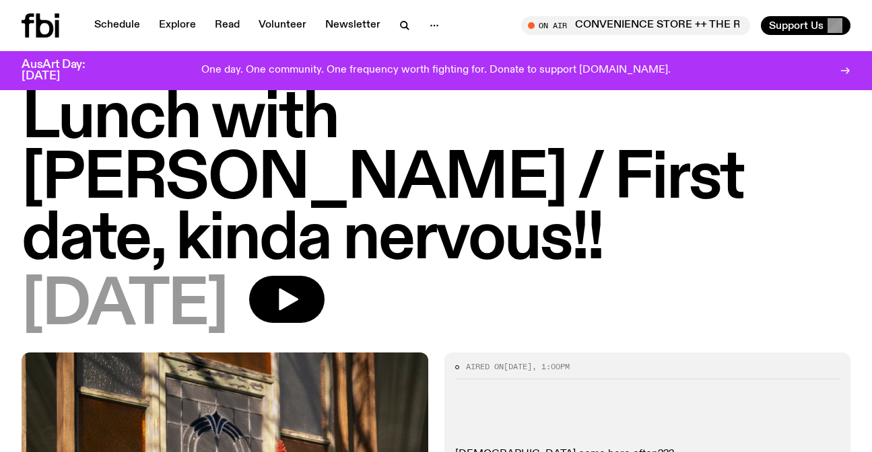 This screenshot has height=452, width=872. What do you see at coordinates (796, 26) in the screenshot?
I see `span: Support Us` at bounding box center [796, 26].